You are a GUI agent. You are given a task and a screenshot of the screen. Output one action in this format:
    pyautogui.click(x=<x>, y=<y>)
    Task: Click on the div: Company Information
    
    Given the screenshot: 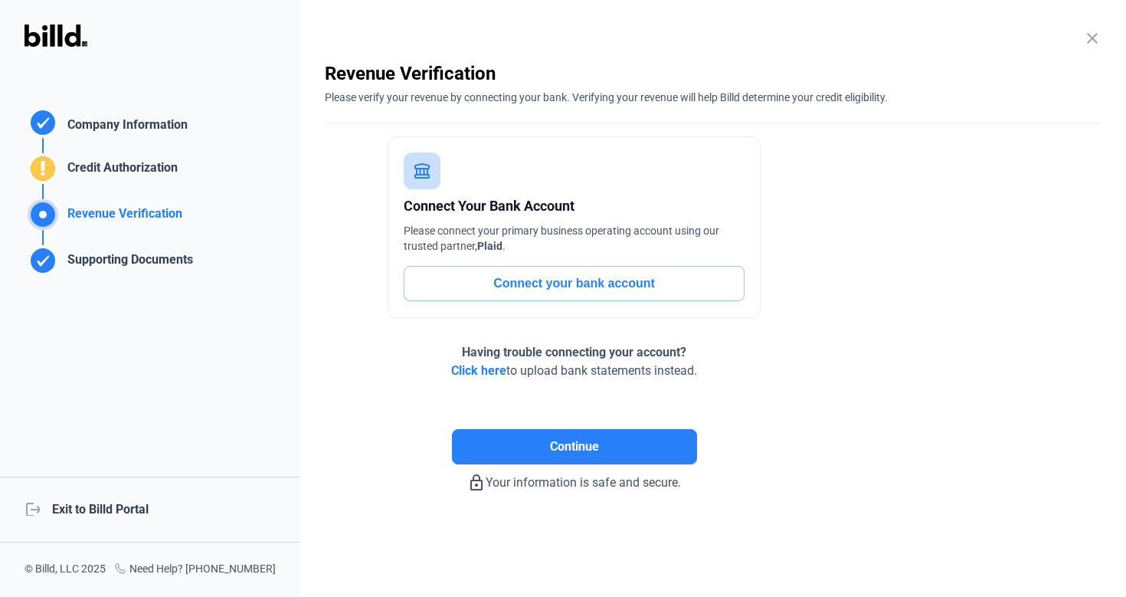 What is the action you would take?
    pyautogui.click(x=124, y=126)
    